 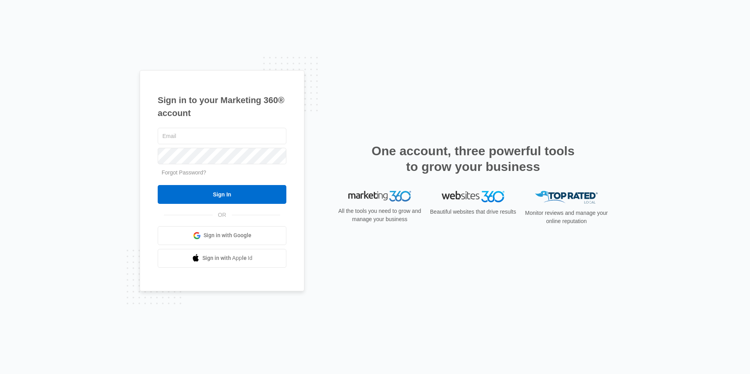 What do you see at coordinates (473, 159) in the screenshot?
I see `h2: One account, three powerful tools to grow your business` at bounding box center [473, 159].